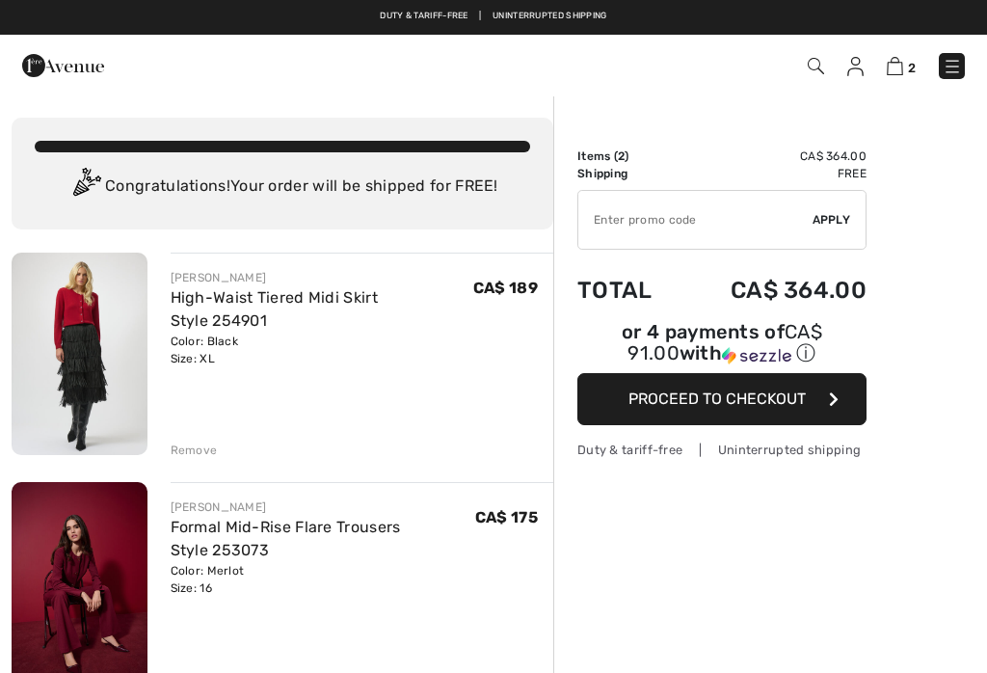 The height and width of the screenshot is (673, 987). What do you see at coordinates (506, 517) in the screenshot?
I see `span: CA$ 175` at bounding box center [506, 517].